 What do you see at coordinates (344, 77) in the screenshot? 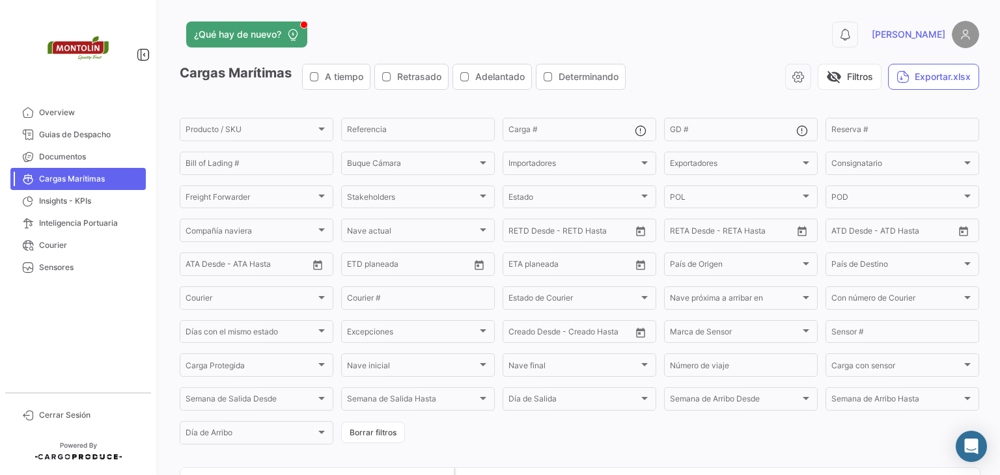
I see `span: A tiempo` at bounding box center [344, 77].